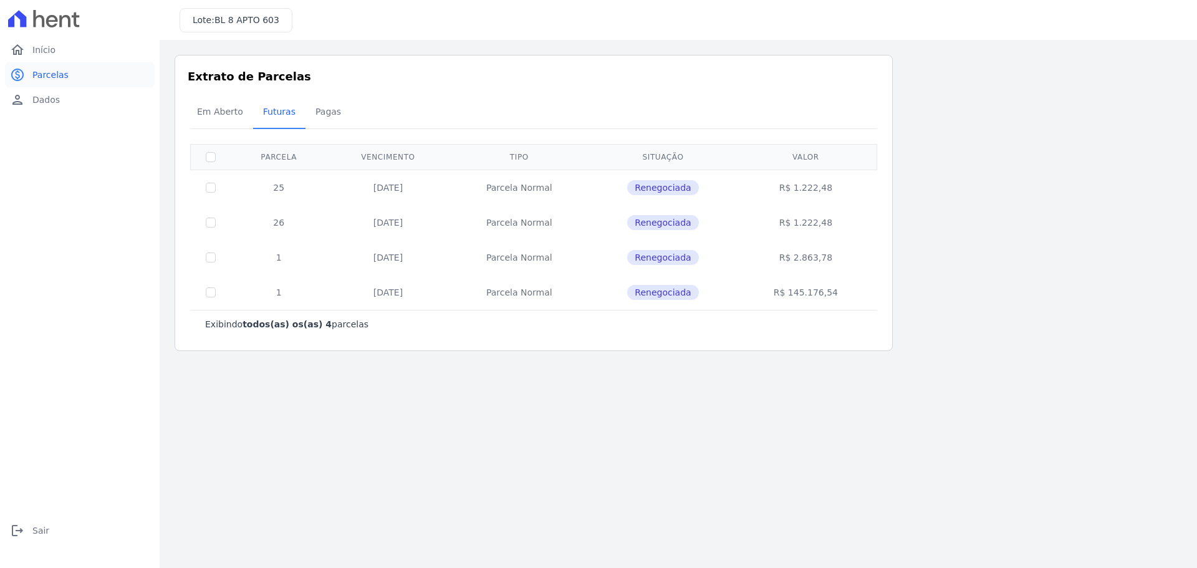 The image size is (1197, 568). I want to click on td: R$ 2.863,78, so click(805, 257).